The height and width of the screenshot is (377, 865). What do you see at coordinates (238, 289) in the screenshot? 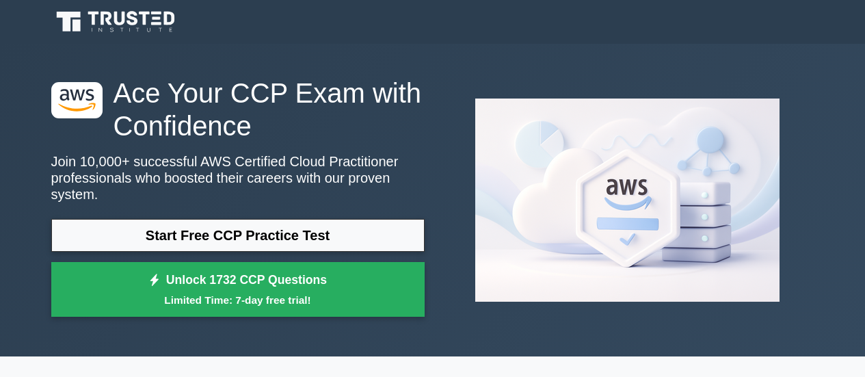
I see `a: Unlock 1732 CCP QuestionsLimited Time: 7-day free trial!` at bounding box center [238, 289].